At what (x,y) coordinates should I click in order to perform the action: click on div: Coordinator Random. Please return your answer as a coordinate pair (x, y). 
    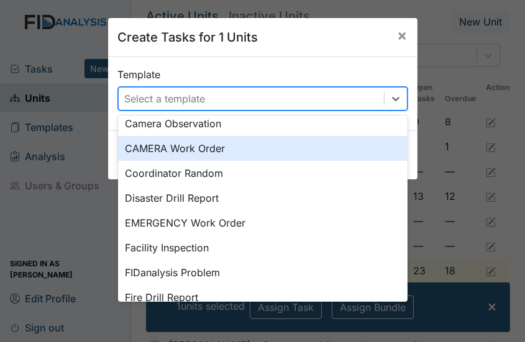
    Looking at the image, I should click on (263, 173).